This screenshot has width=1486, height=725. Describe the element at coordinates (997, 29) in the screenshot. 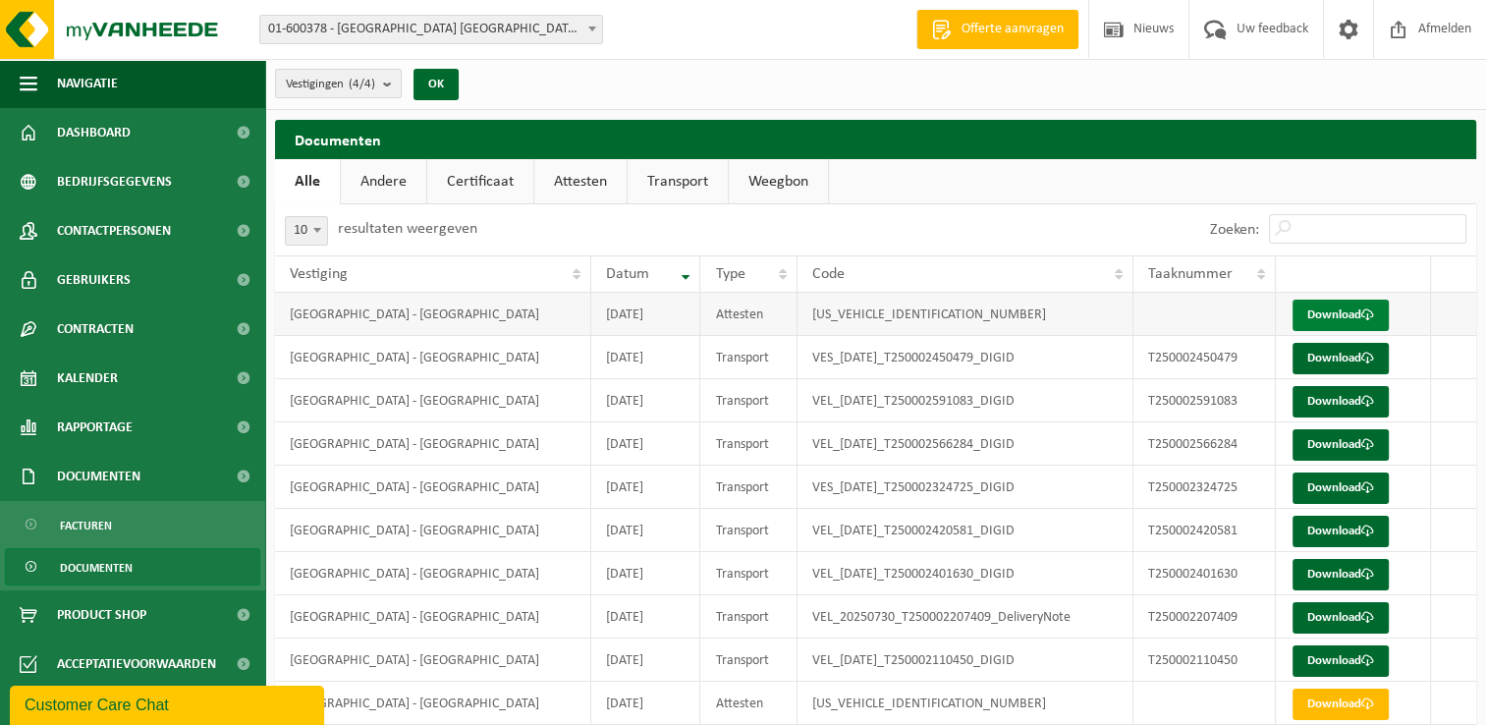

I see `a: Offerte aanvragen` at that location.